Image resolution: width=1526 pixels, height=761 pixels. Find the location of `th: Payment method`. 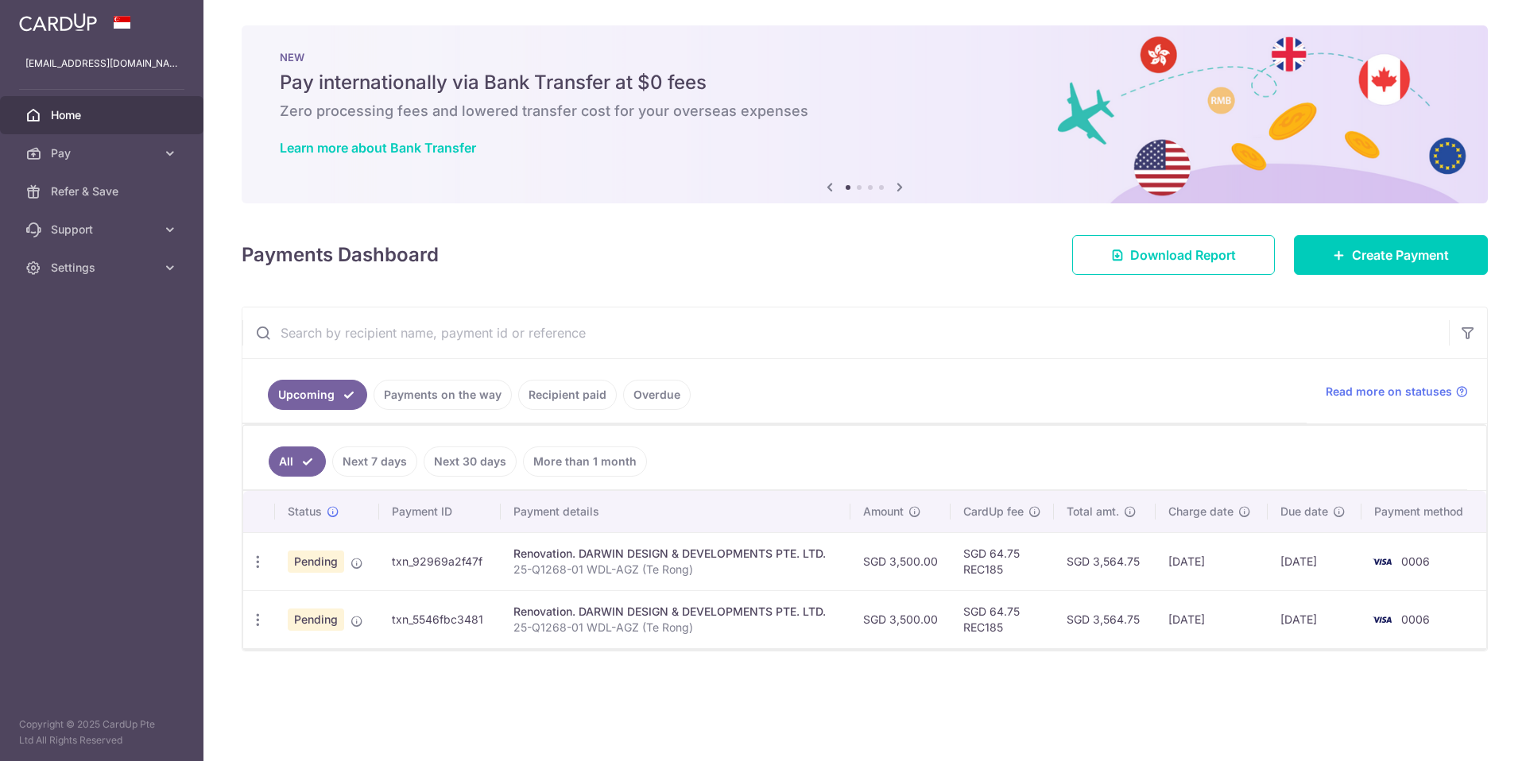

th: Payment method is located at coordinates (1423, 512).